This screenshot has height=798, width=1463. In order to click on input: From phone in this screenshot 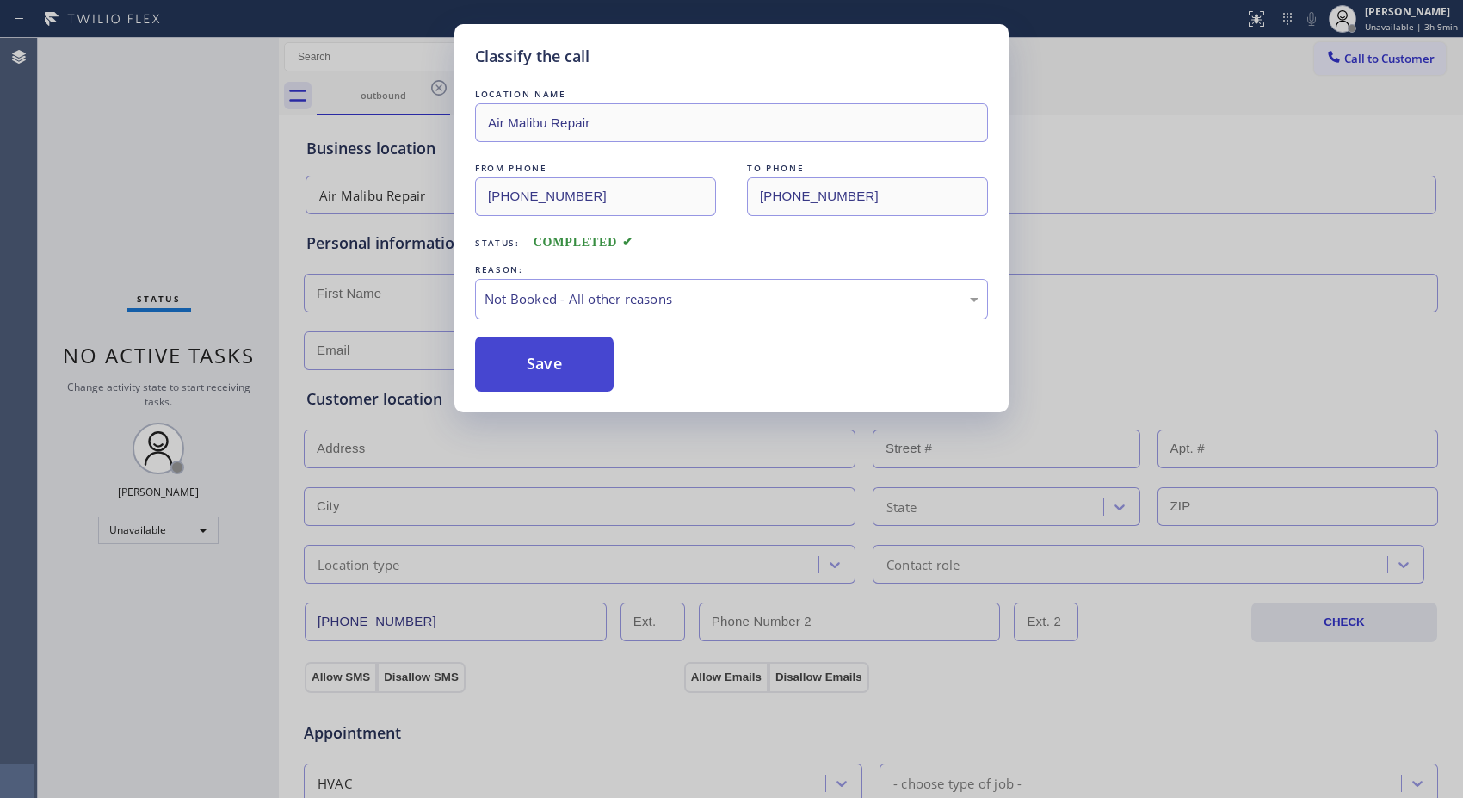, I will do `click(596, 196)`.